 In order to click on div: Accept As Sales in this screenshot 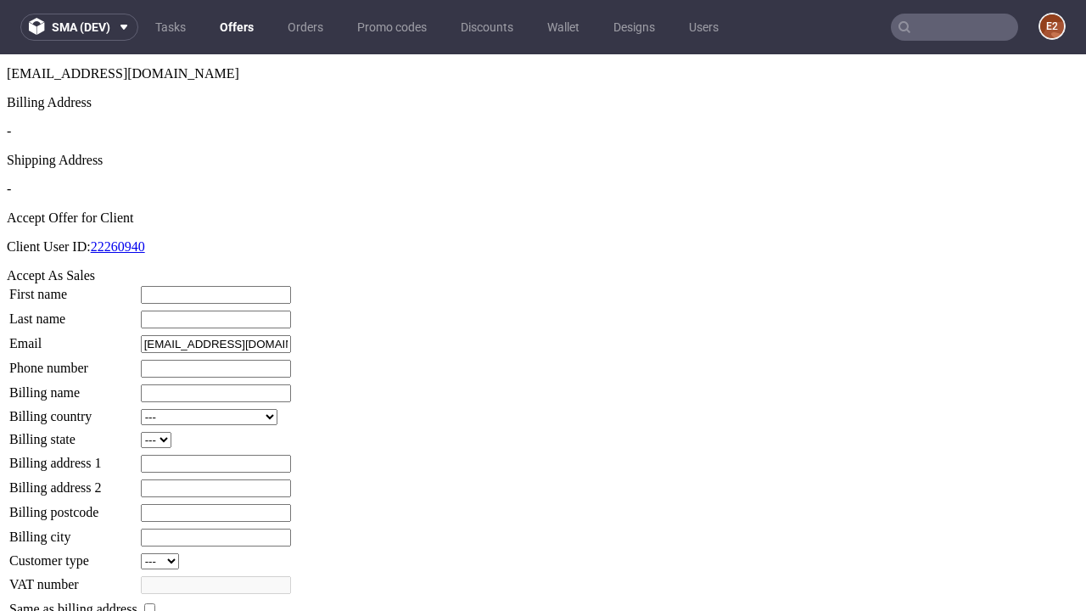, I will do `click(543, 221)`.